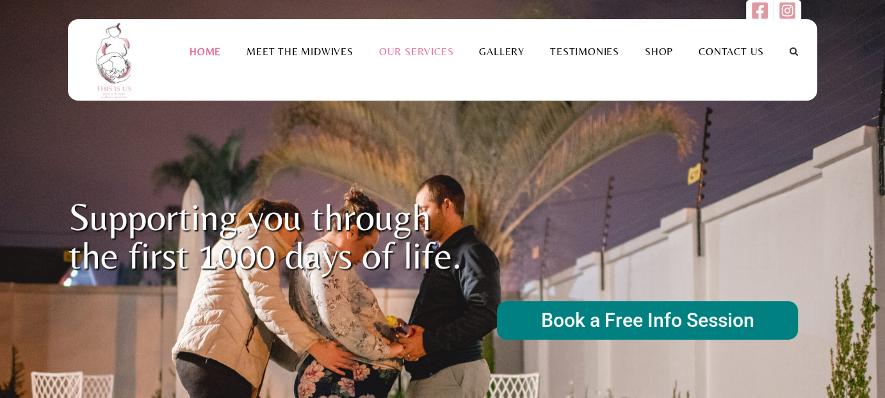 This screenshot has height=398, width=885. What do you see at coordinates (760, 10) in the screenshot?
I see `img: facebook-square.svg` at bounding box center [760, 10].